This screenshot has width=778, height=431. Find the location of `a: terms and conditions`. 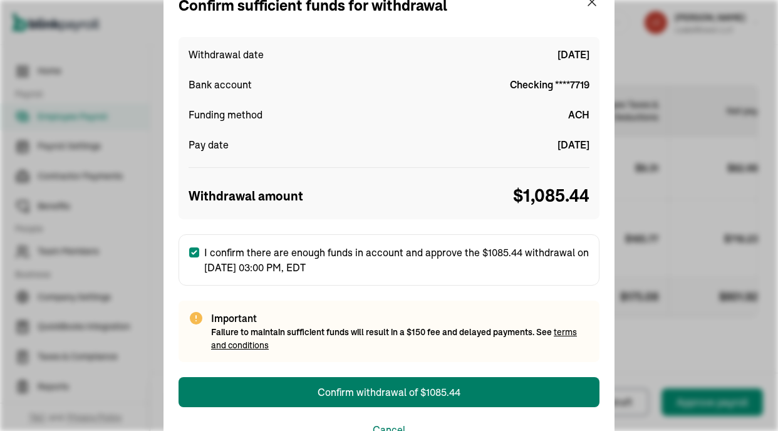

a: terms and conditions is located at coordinates (394, 338).